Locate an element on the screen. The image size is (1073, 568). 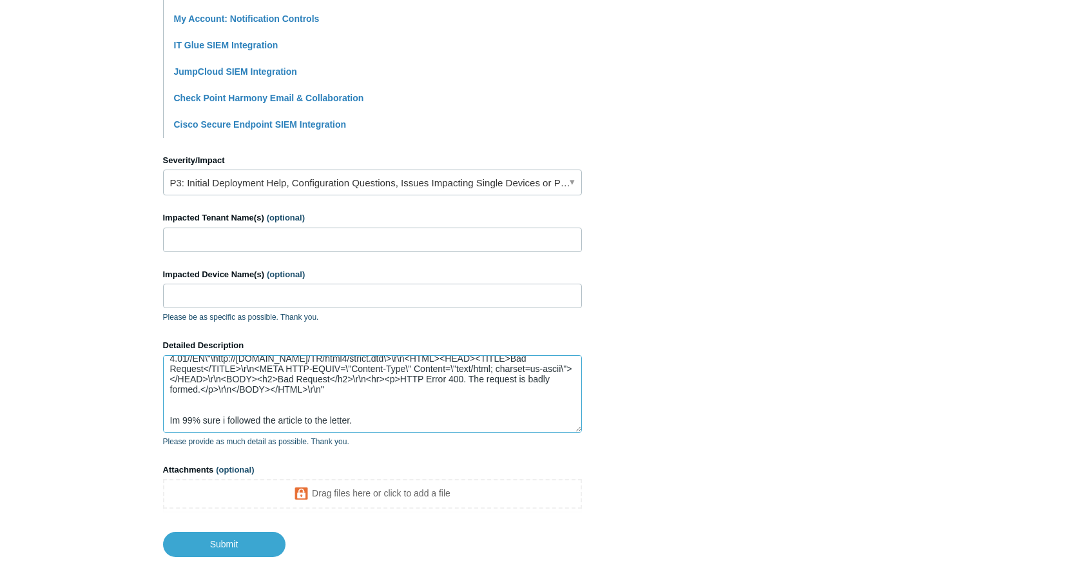
a: JumpCloud SIEM Integration is located at coordinates (235, 72).